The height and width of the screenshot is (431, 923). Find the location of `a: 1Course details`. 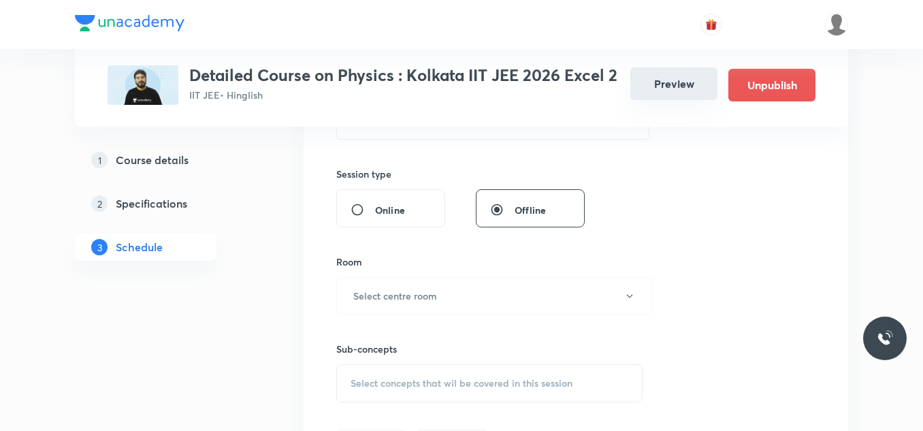

a: 1Course details is located at coordinates (167, 160).